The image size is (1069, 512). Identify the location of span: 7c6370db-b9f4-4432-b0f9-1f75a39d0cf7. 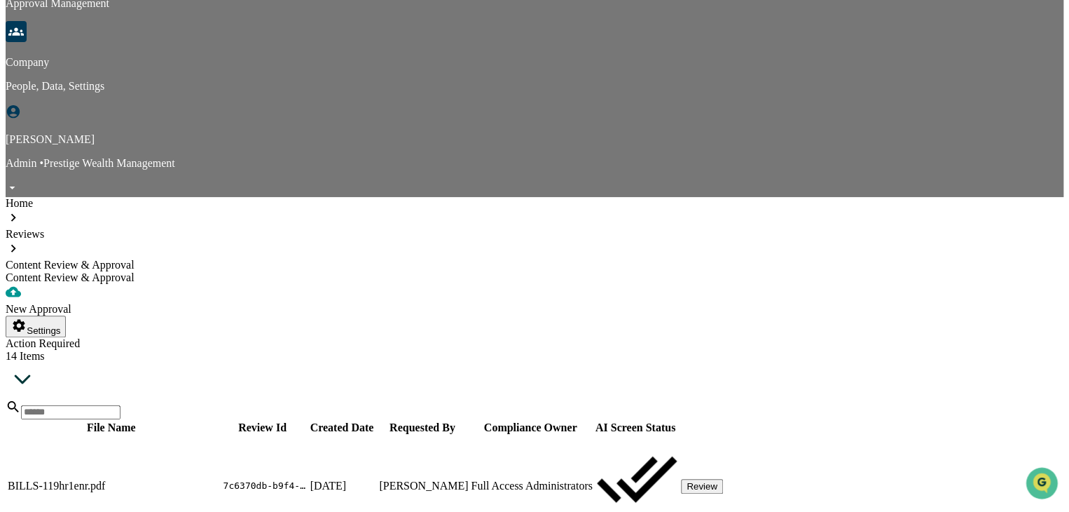
(266, 486).